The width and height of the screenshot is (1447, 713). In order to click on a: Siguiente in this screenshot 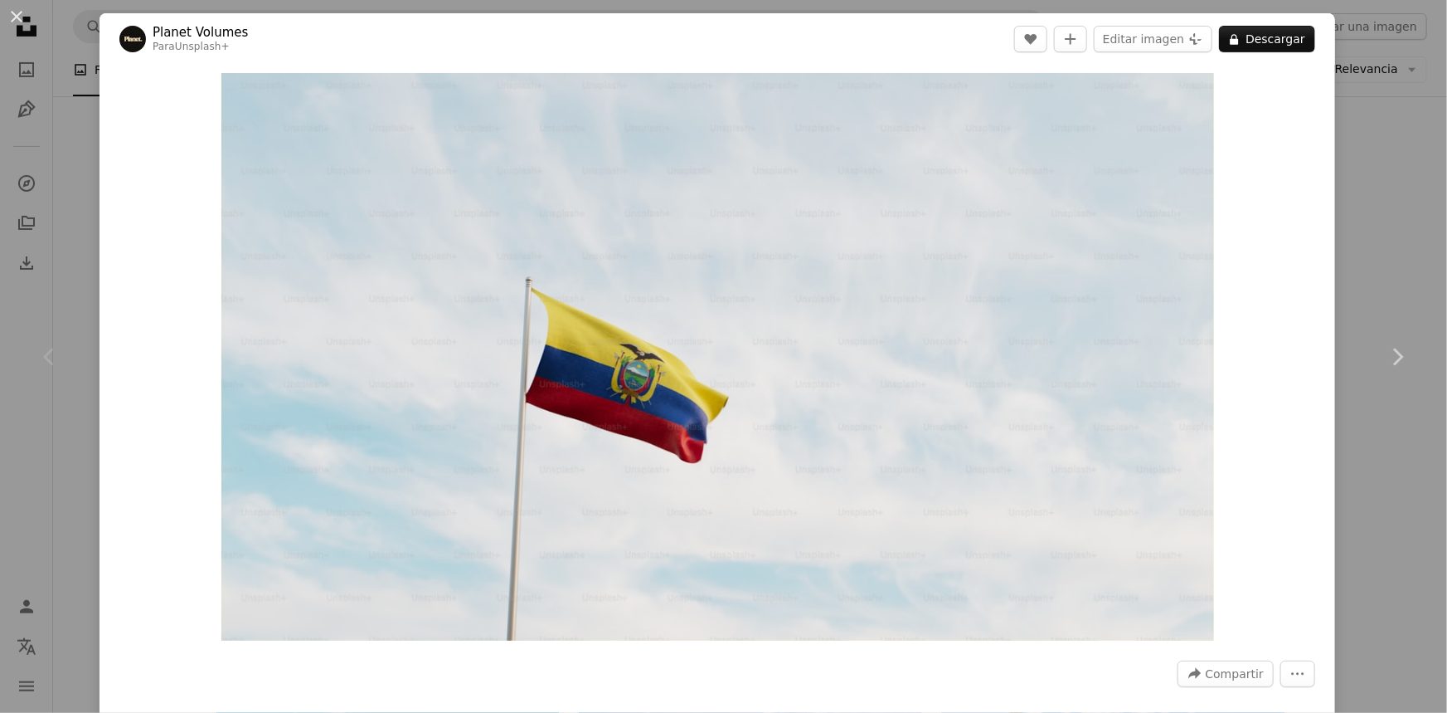, I will do `click(1398, 357)`.